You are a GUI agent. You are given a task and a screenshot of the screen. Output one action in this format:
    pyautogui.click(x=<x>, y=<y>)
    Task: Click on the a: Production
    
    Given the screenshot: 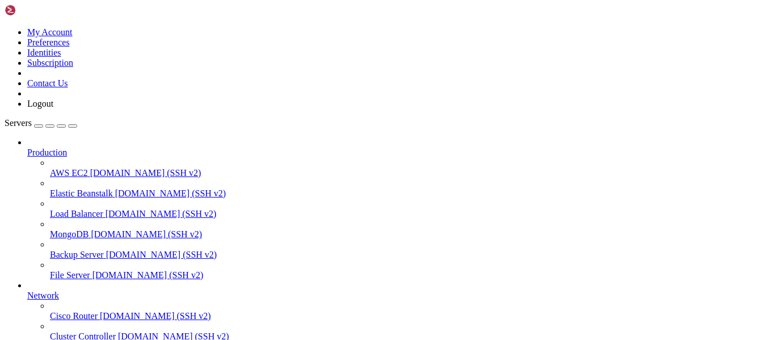 What is the action you would take?
    pyautogui.click(x=399, y=153)
    